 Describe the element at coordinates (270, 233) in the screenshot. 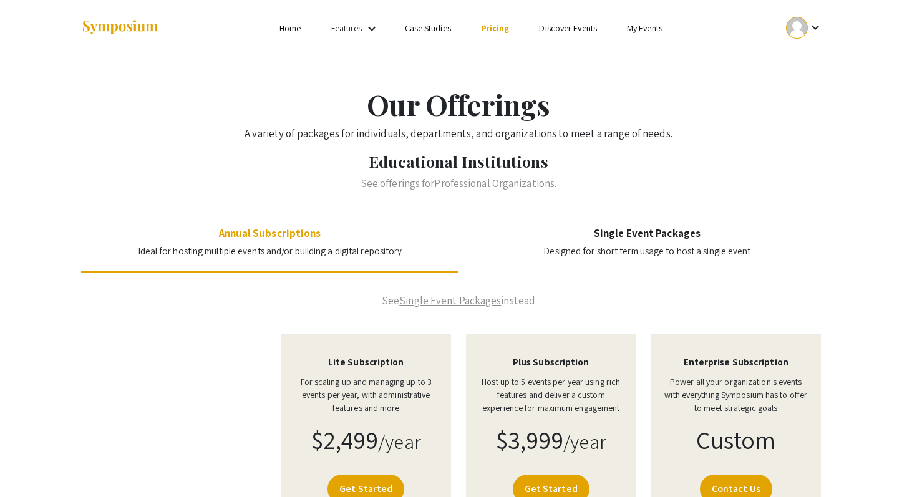

I see `h4: Annual Subscriptions` at that location.